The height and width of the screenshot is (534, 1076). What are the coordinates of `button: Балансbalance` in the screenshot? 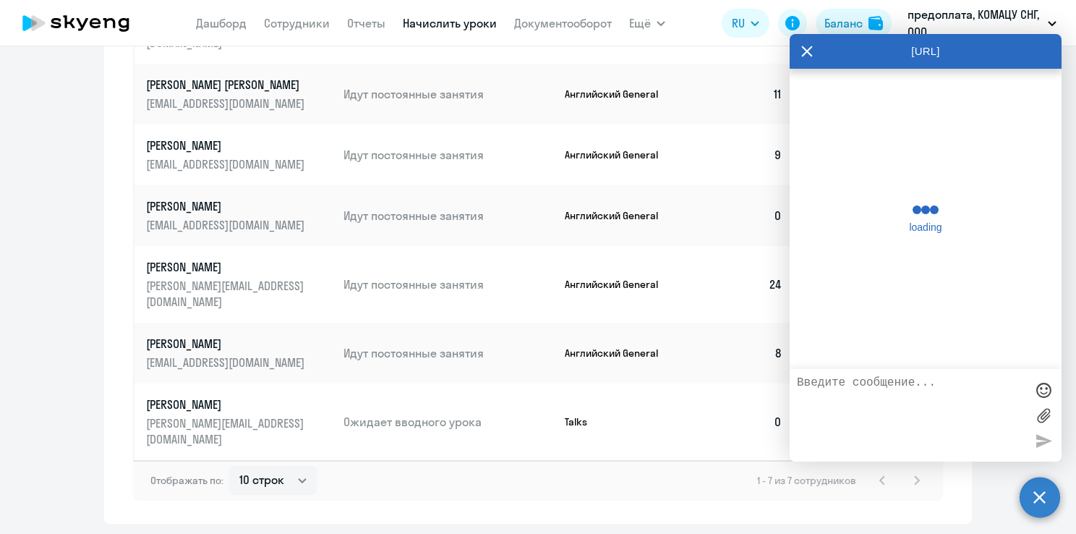 It's located at (853, 23).